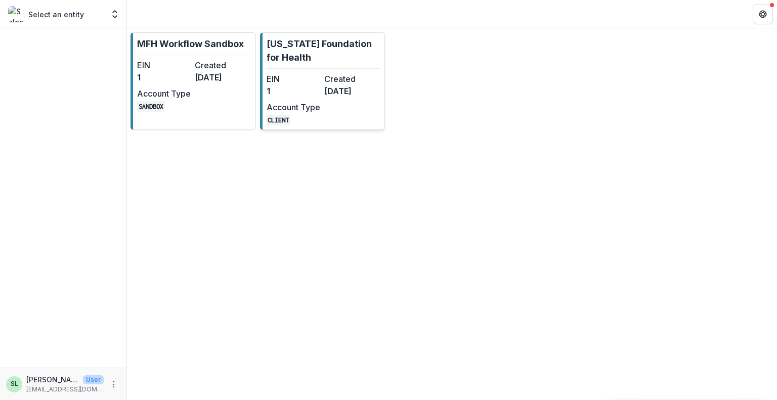 The image size is (777, 400). I want to click on p: MFH Workflow Sandbox, so click(190, 44).